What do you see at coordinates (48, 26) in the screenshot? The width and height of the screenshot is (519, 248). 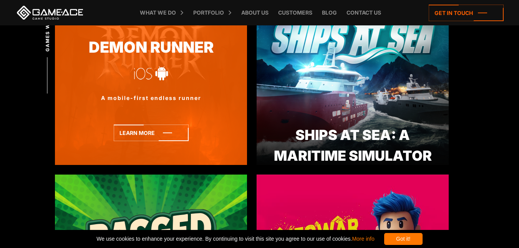 I see `span: GAMES WE MADE` at bounding box center [48, 26].